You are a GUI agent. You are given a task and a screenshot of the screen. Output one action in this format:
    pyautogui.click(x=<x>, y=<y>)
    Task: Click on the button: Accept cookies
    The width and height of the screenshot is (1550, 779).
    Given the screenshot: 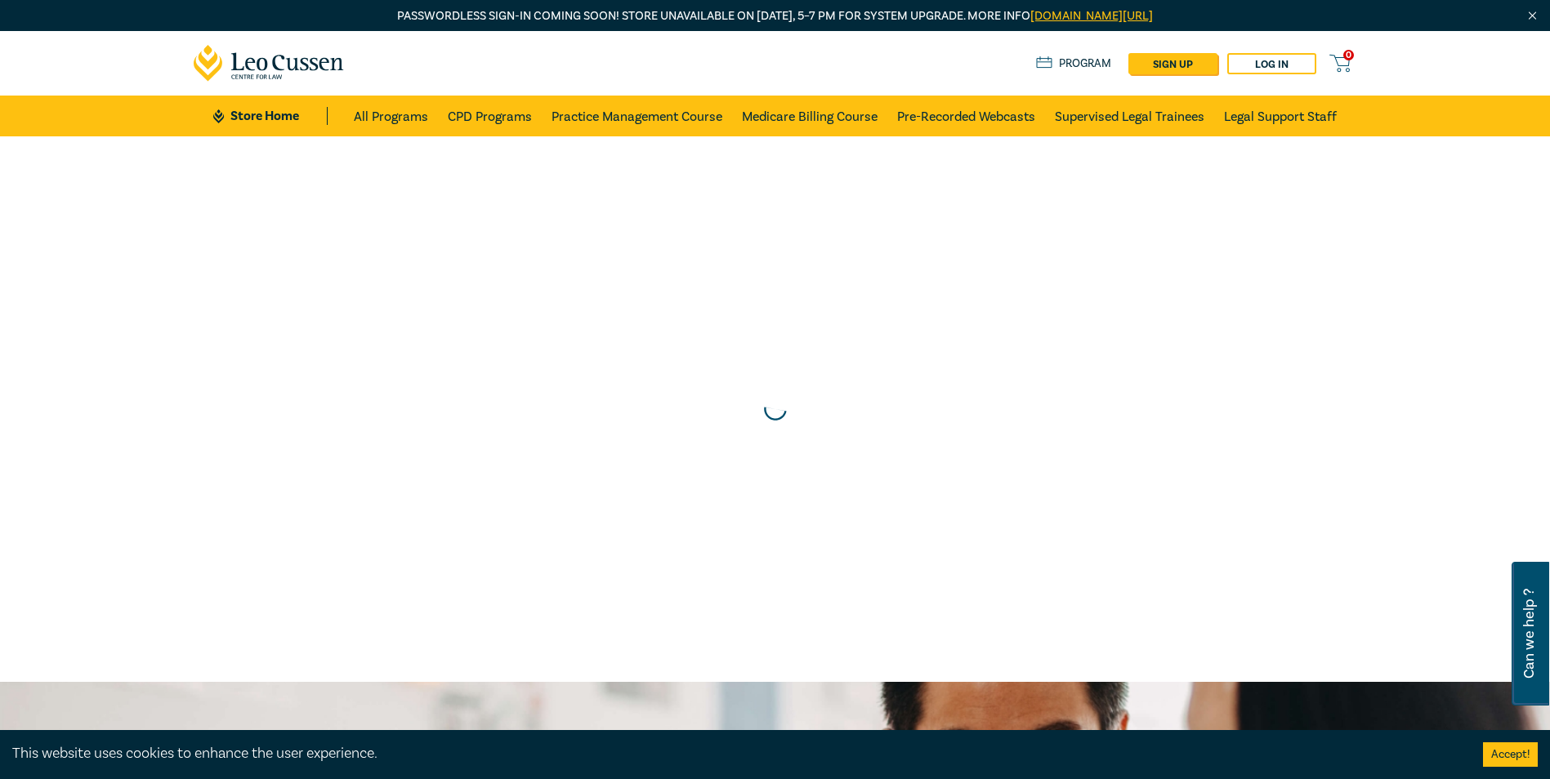 What is the action you would take?
    pyautogui.click(x=1510, y=755)
    